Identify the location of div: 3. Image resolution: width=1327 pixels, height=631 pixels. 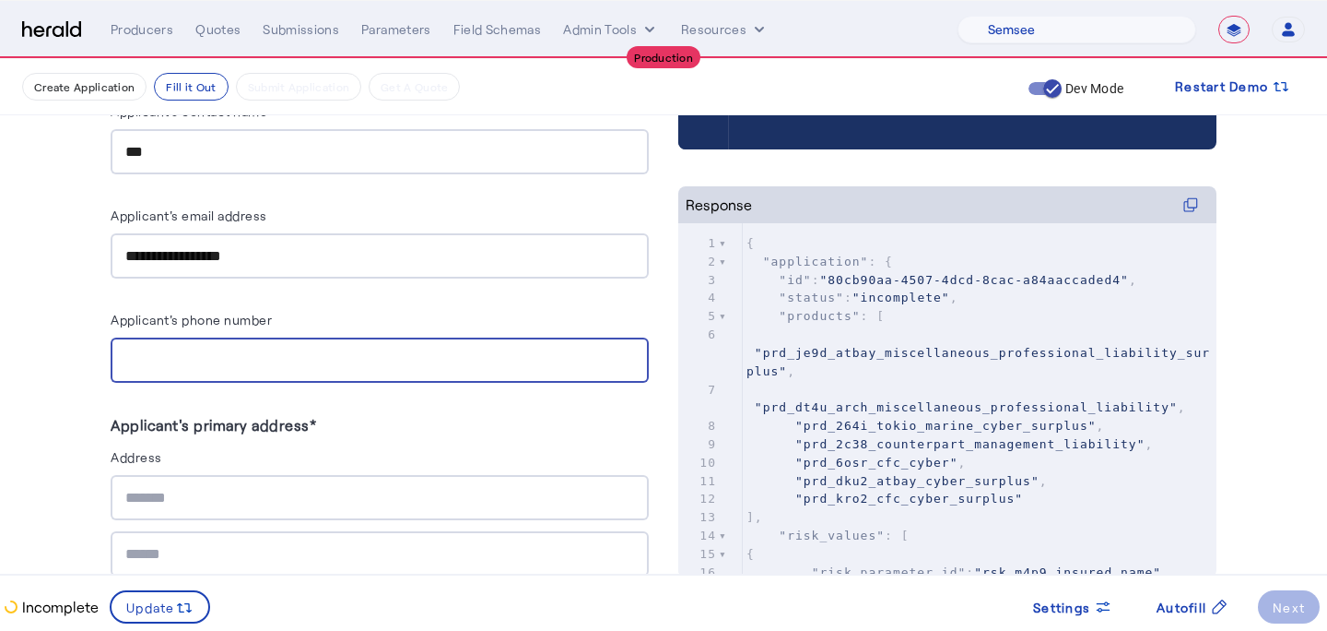
(699, 280).